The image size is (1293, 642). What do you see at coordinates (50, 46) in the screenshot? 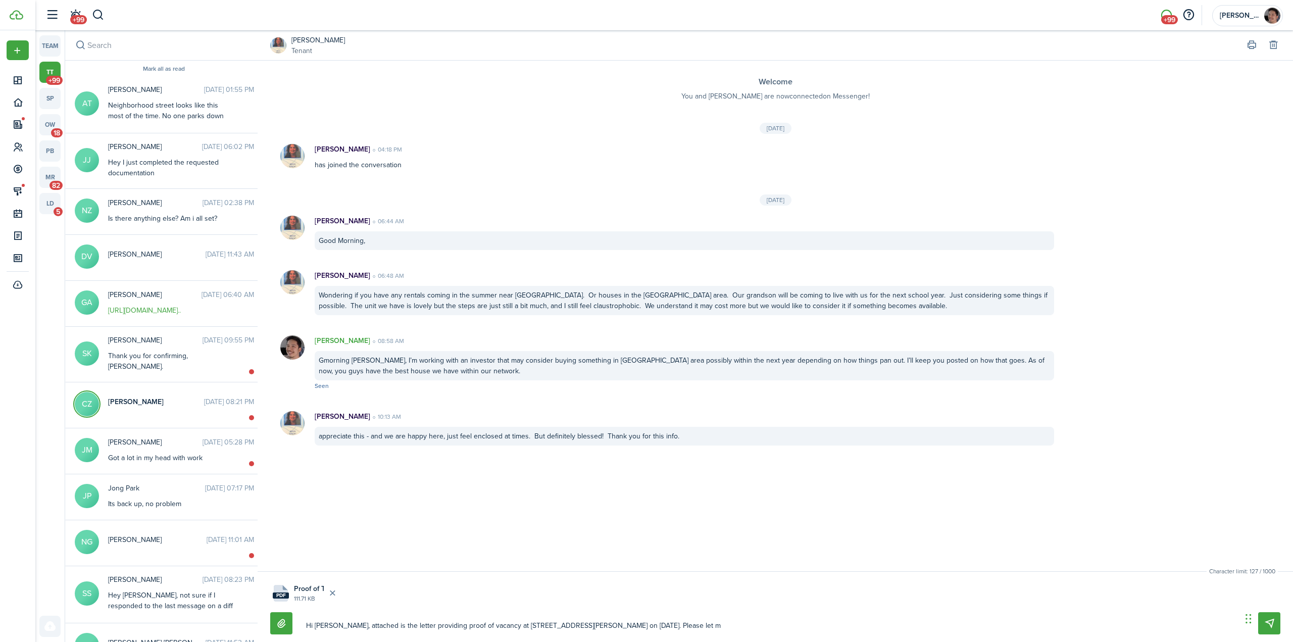
I see `a: team` at bounding box center [50, 46].